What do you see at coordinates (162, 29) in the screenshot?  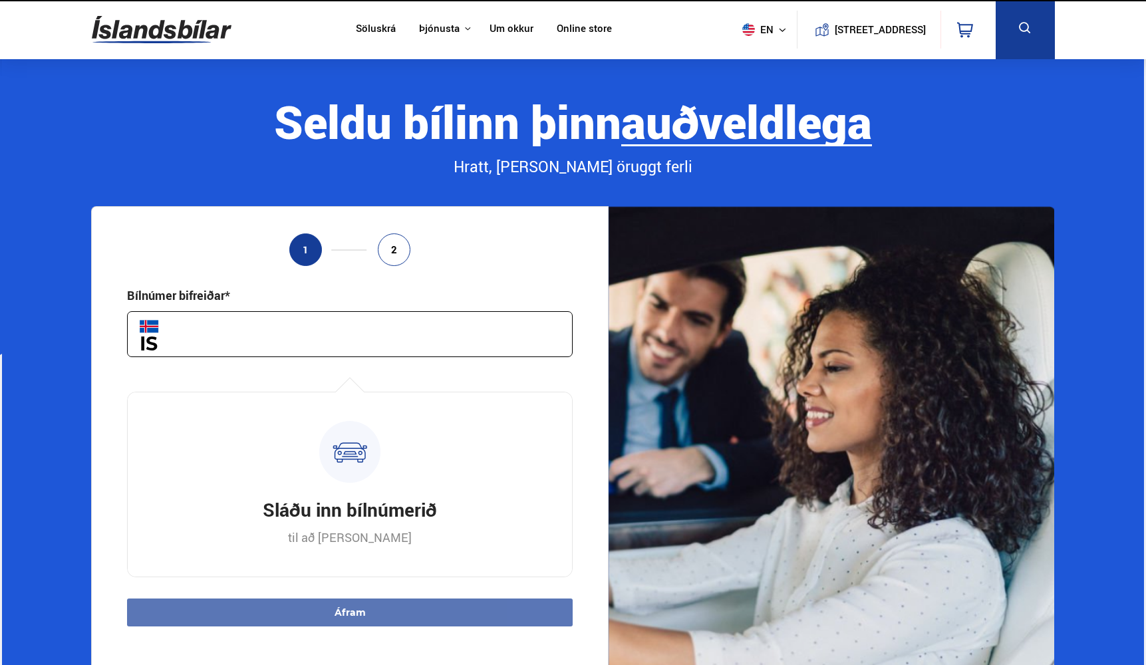 I see `img: G0Ugv5HjCgRt.svg` at bounding box center [162, 29].